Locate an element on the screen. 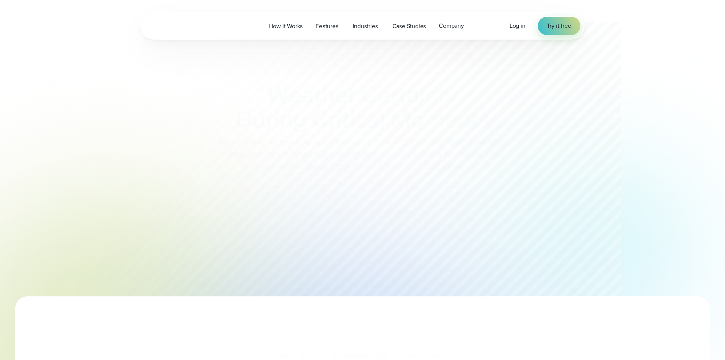  span: Log in is located at coordinates (518, 26).